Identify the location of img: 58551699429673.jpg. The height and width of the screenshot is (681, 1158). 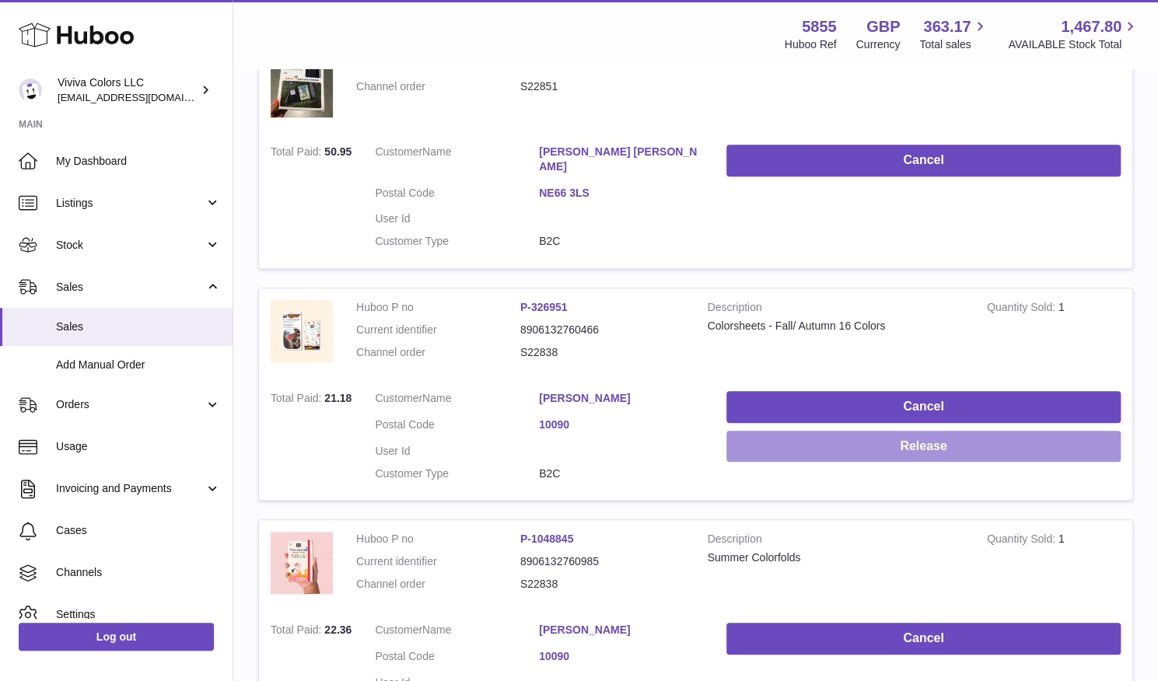
(302, 331).